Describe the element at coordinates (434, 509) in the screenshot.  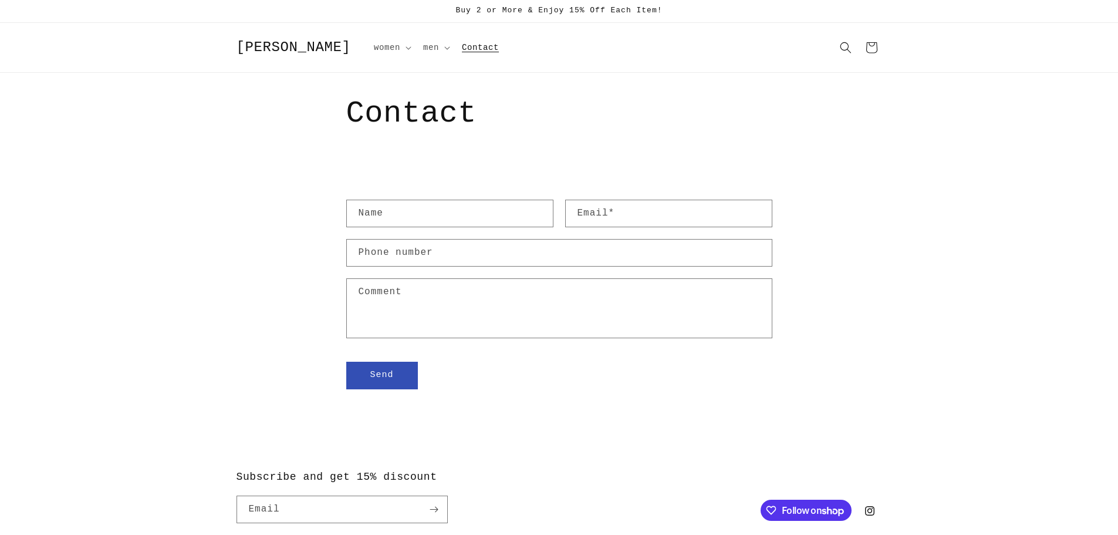
I see `button: Subscribe` at that location.